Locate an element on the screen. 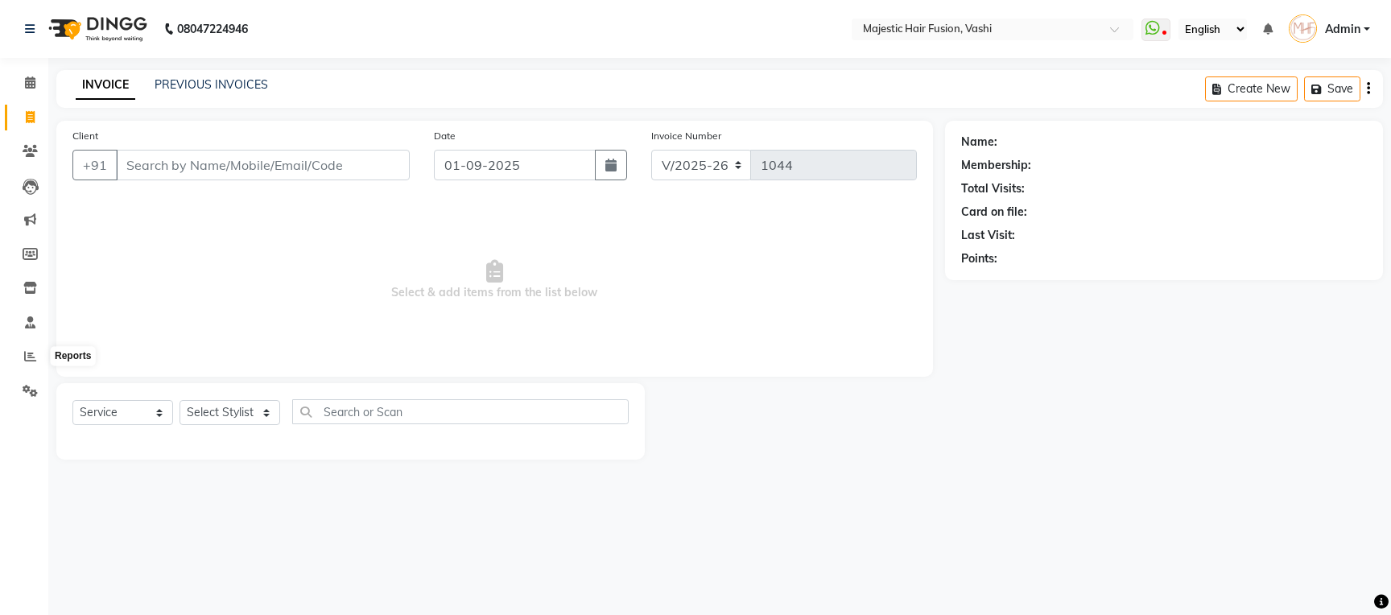 The image size is (1391, 615). input: Search or Scan is located at coordinates (460, 411).